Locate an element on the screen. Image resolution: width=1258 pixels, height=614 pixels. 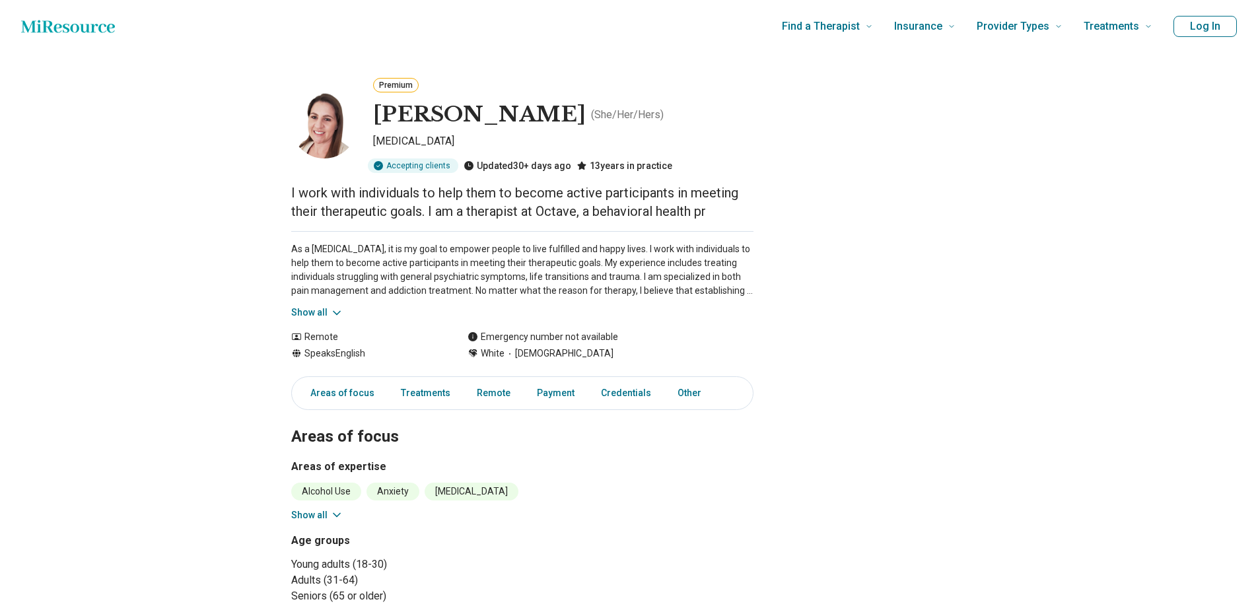
a: Credentials is located at coordinates (626, 393).